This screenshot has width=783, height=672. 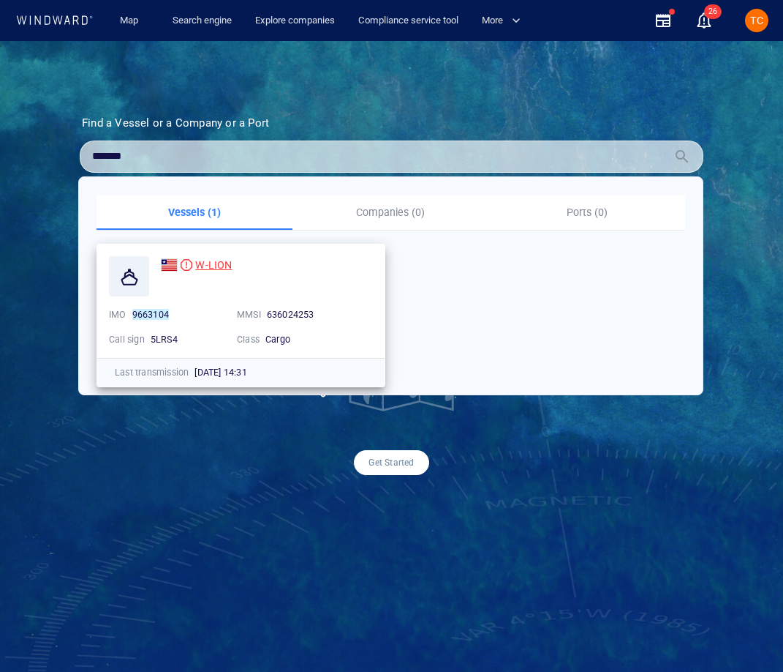 What do you see at coordinates (757, 20) in the screenshot?
I see `span: TC` at bounding box center [757, 20].